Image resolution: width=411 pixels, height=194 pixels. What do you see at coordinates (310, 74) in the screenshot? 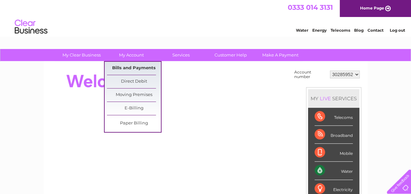
I see `td: Account number` at bounding box center [310, 74].